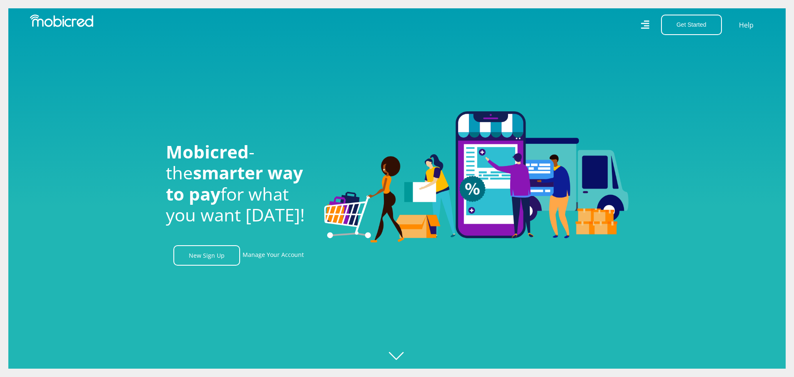 The image size is (794, 377). Describe the element at coordinates (691, 25) in the screenshot. I see `button: Get Started` at that location.